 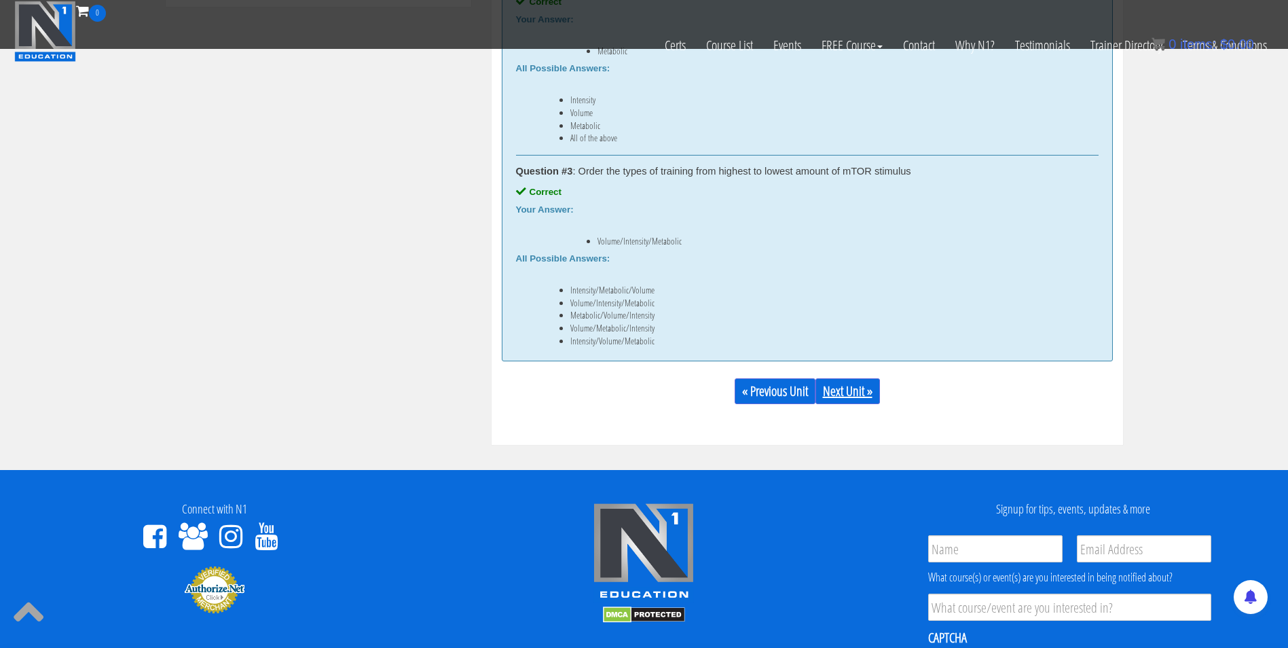 I want to click on a: 0, so click(x=91, y=10).